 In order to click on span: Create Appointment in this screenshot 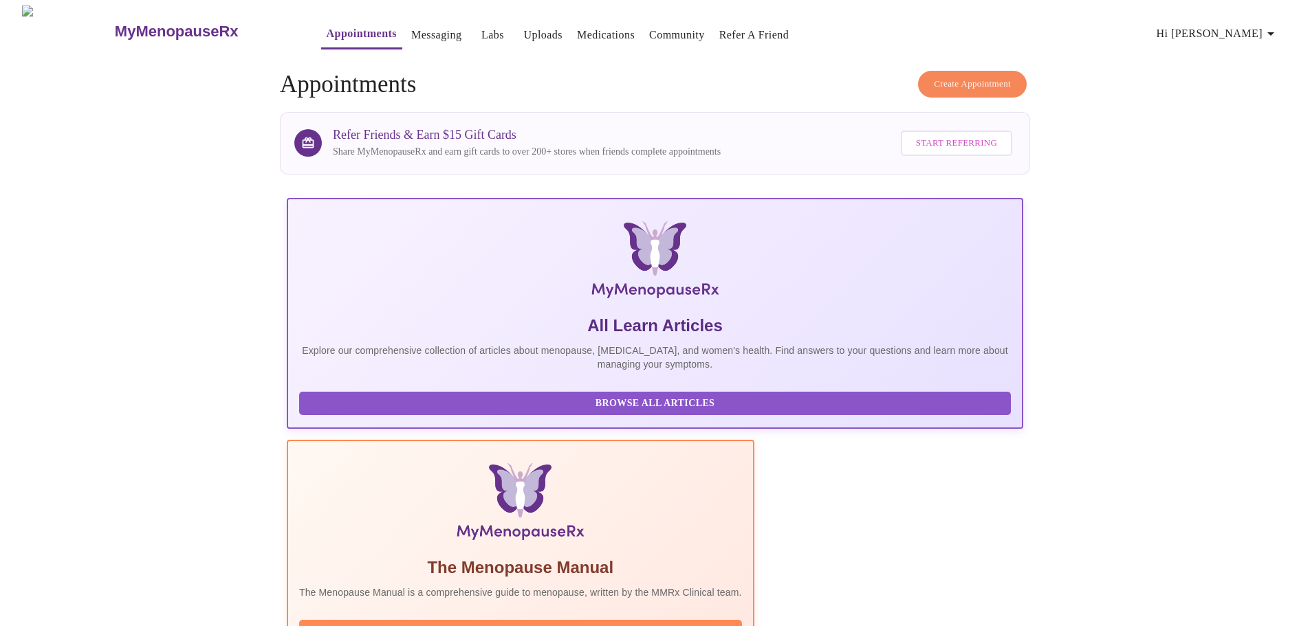, I will do `click(972, 84)`.